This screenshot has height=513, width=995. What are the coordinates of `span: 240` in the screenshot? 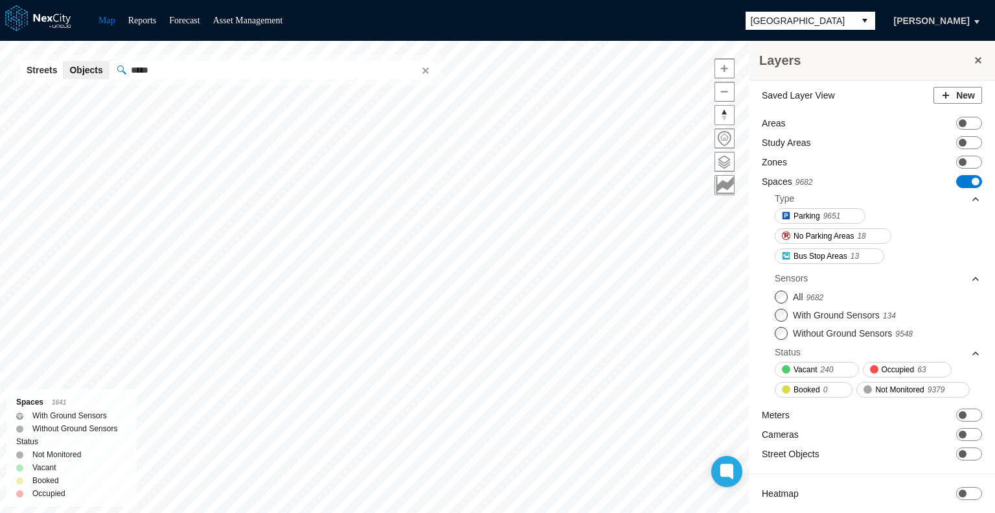 It's located at (827, 369).